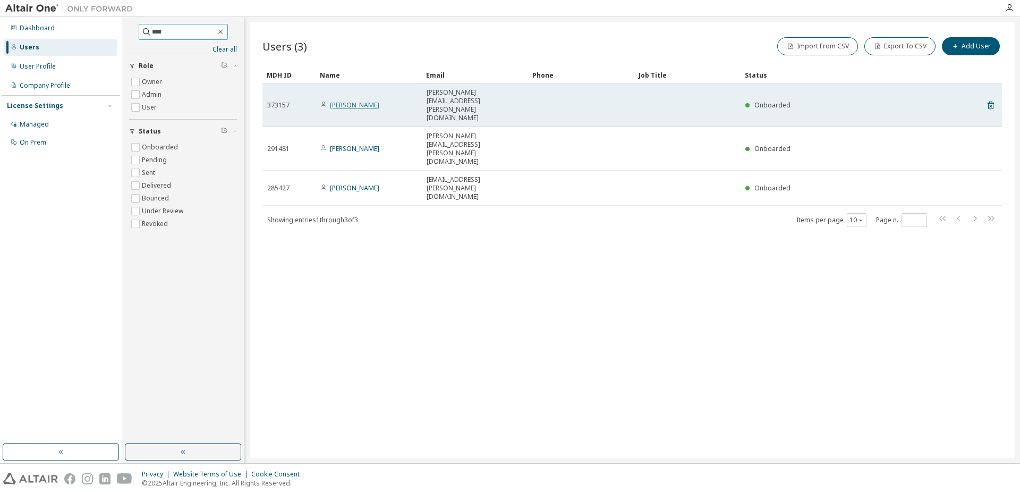 This screenshot has width=1020, height=494. I want to click on img: linkedin.svg, so click(105, 478).